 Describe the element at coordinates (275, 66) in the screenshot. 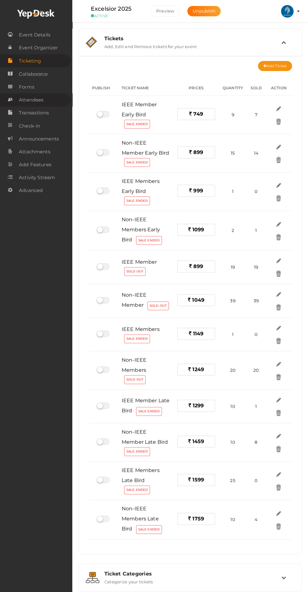

I see `button: Add Ticket` at that location.